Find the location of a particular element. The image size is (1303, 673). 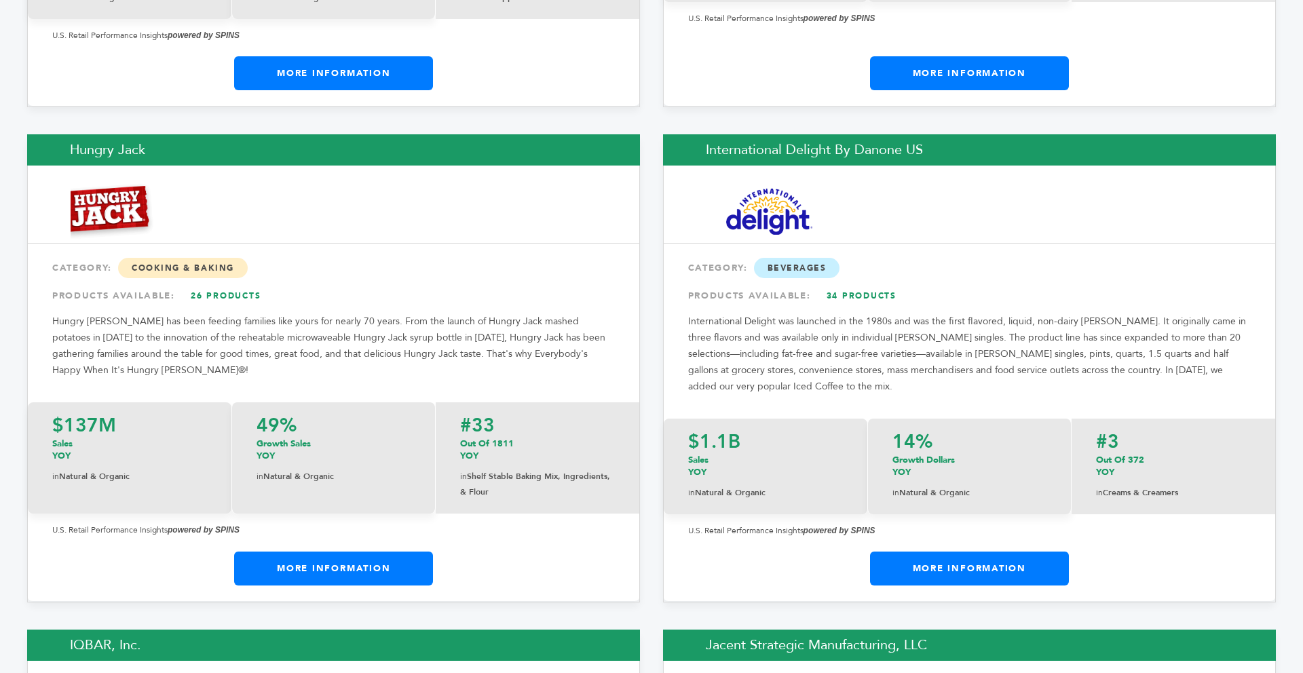

p: International Delight was launched in the 1980s and was the first flavored, liquid, non-dairy [PE... is located at coordinates (969, 354).